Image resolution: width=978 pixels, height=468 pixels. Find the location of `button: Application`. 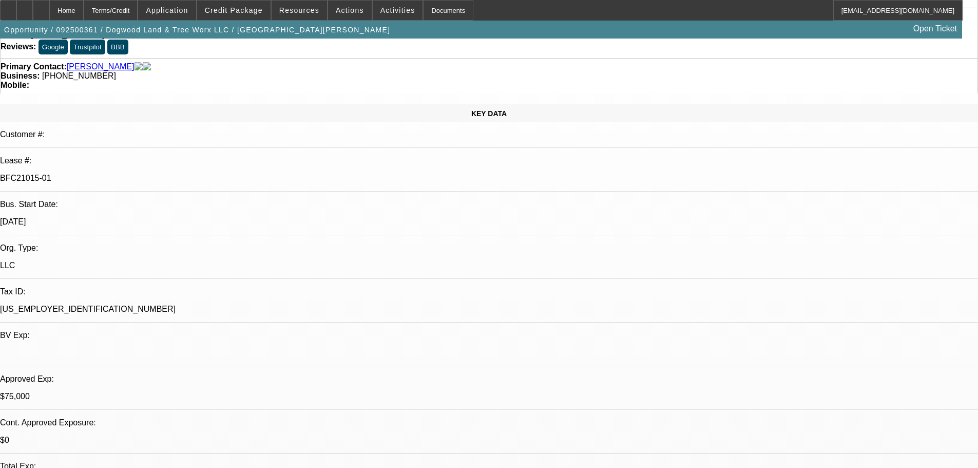

button: Application is located at coordinates (167, 10).